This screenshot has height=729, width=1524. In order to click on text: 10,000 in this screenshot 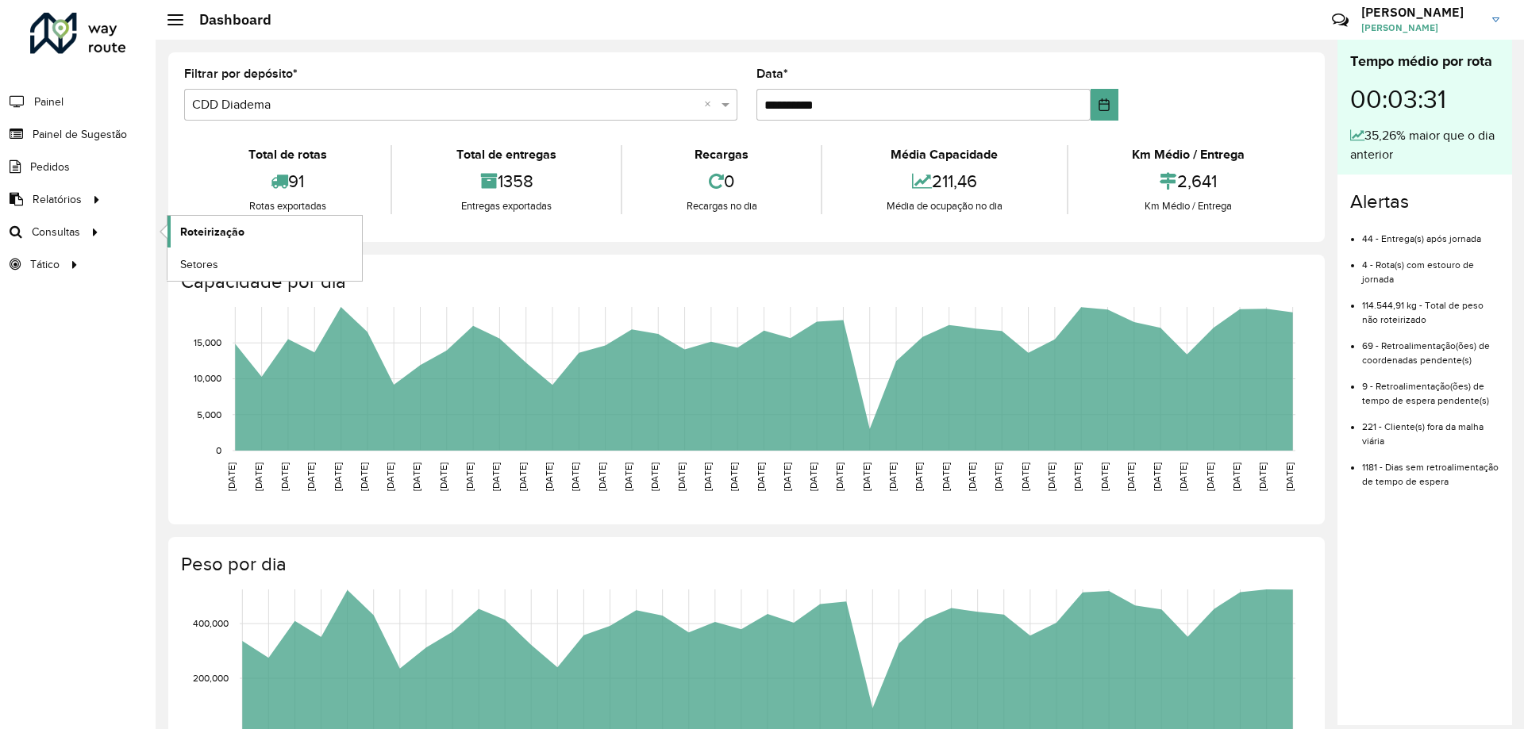, I will do `click(207, 379)`.